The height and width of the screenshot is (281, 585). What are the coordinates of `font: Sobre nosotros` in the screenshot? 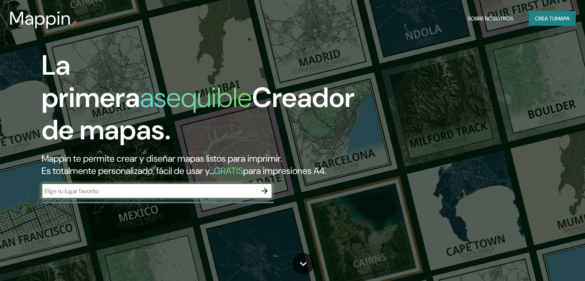 It's located at (490, 18).